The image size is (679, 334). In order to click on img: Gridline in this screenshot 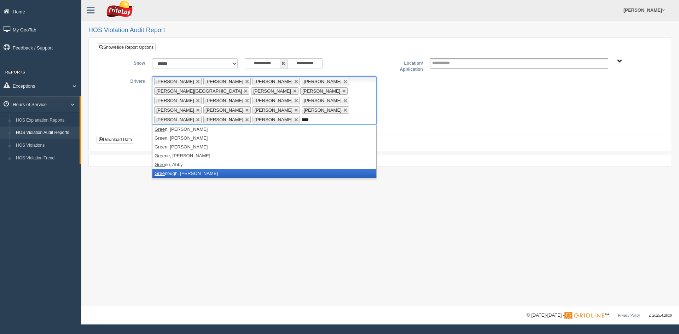, I will do `click(585, 316)`.